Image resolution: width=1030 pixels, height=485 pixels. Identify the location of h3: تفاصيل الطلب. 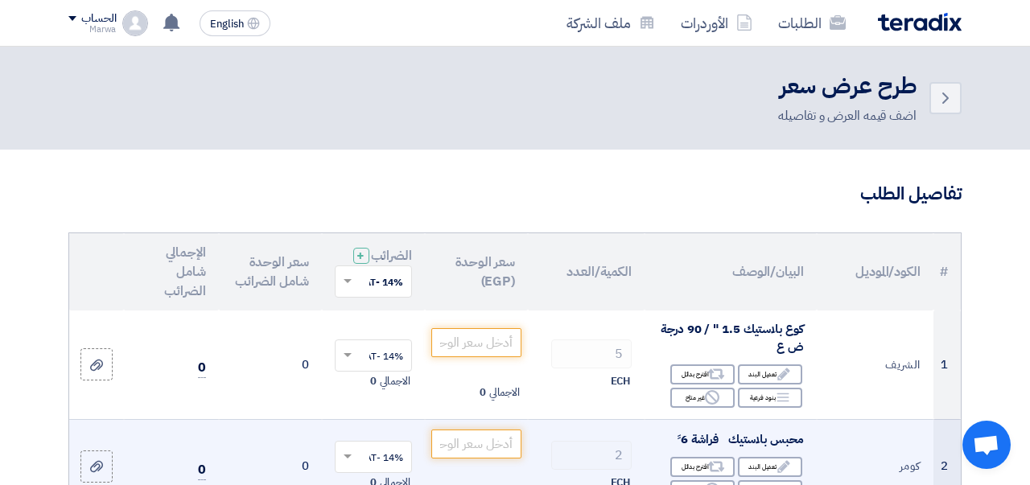
(515, 194).